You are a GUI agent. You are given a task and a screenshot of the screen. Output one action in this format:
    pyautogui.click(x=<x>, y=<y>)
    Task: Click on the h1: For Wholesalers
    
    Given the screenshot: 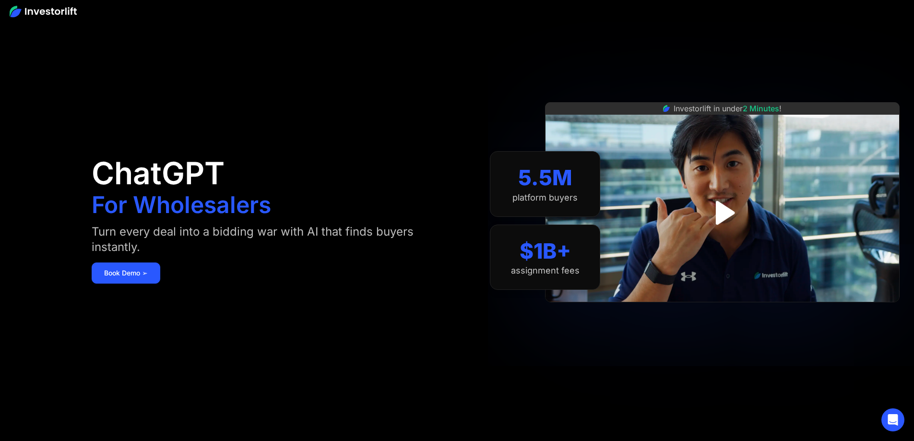 What is the action you would take?
    pyautogui.click(x=181, y=205)
    